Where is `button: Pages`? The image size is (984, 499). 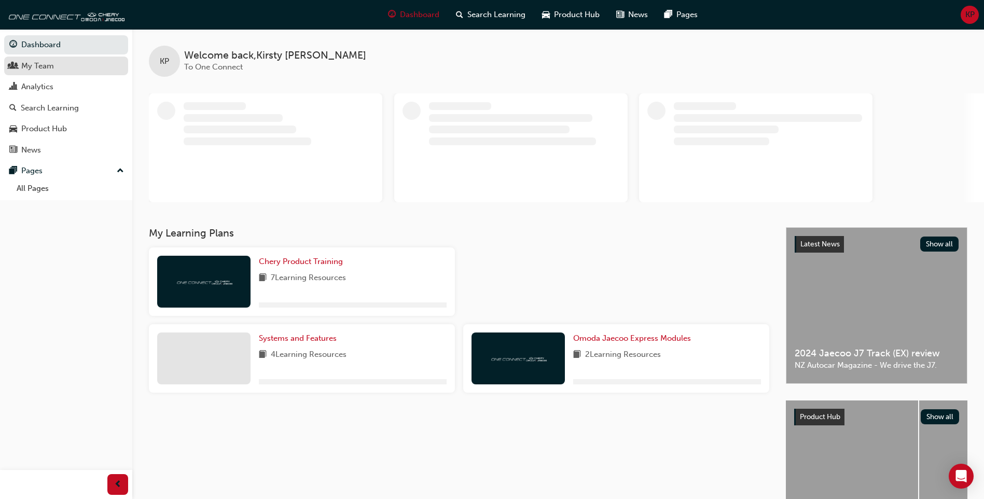
button: Pages is located at coordinates (66, 171).